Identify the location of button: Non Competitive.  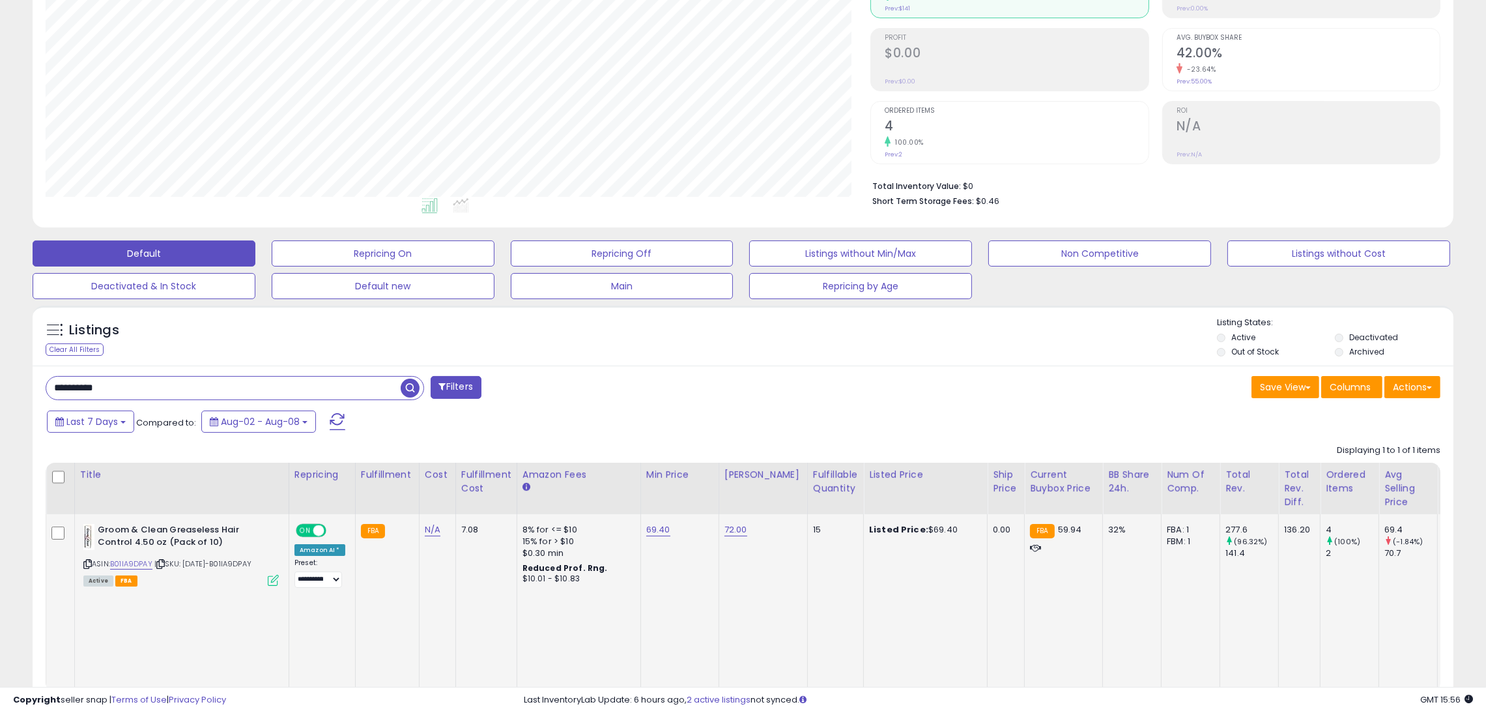
(1100, 253).